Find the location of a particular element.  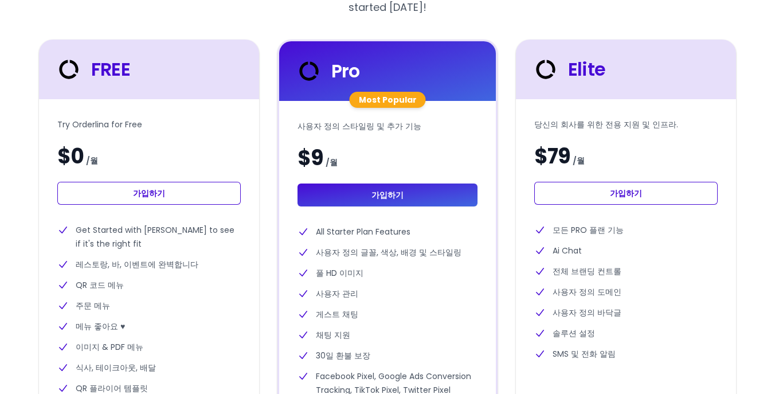

p: 당신의 회사를 위한 전용 지원 및 인프라. is located at coordinates (626, 124).